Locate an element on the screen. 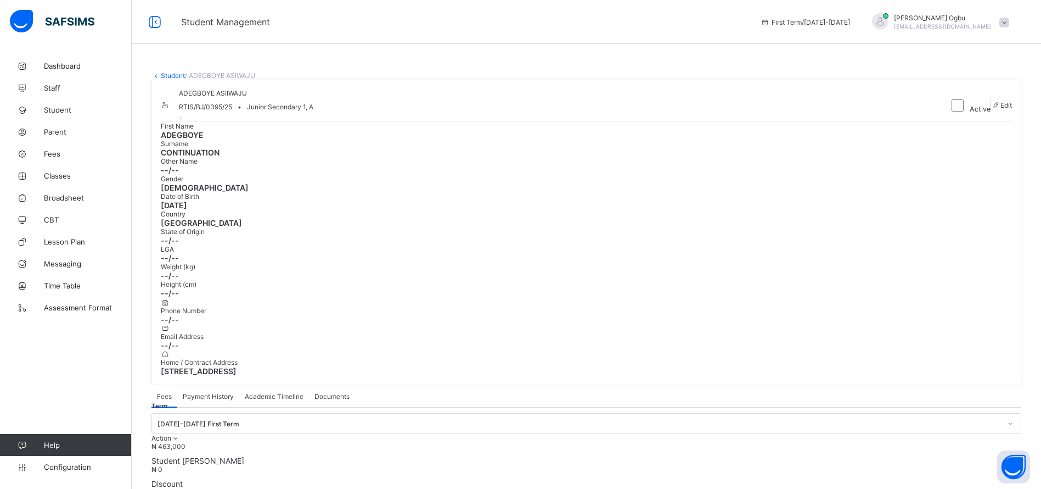 This screenshot has width=1041, height=489. span: Edit is located at coordinates (1006, 105).